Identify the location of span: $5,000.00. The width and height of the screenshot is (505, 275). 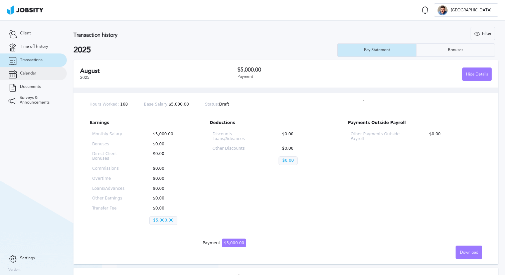
(234, 243).